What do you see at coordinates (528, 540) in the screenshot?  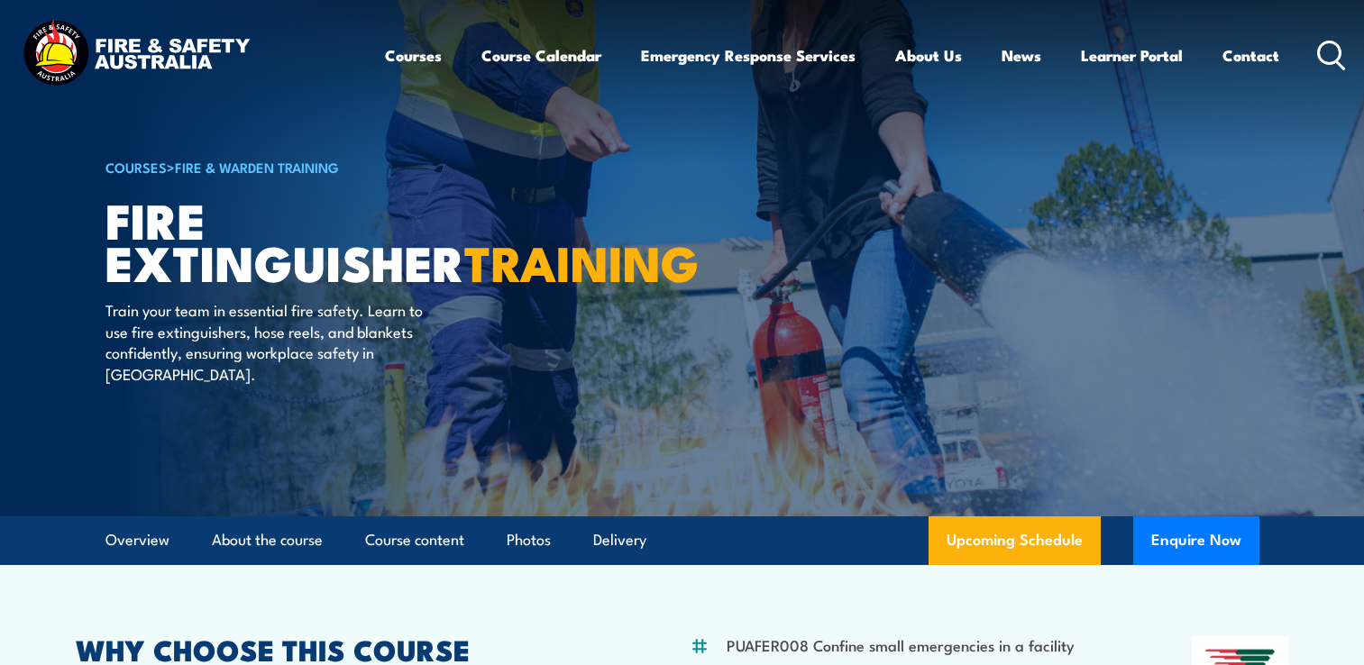 I see `a: Photos` at bounding box center [528, 540].